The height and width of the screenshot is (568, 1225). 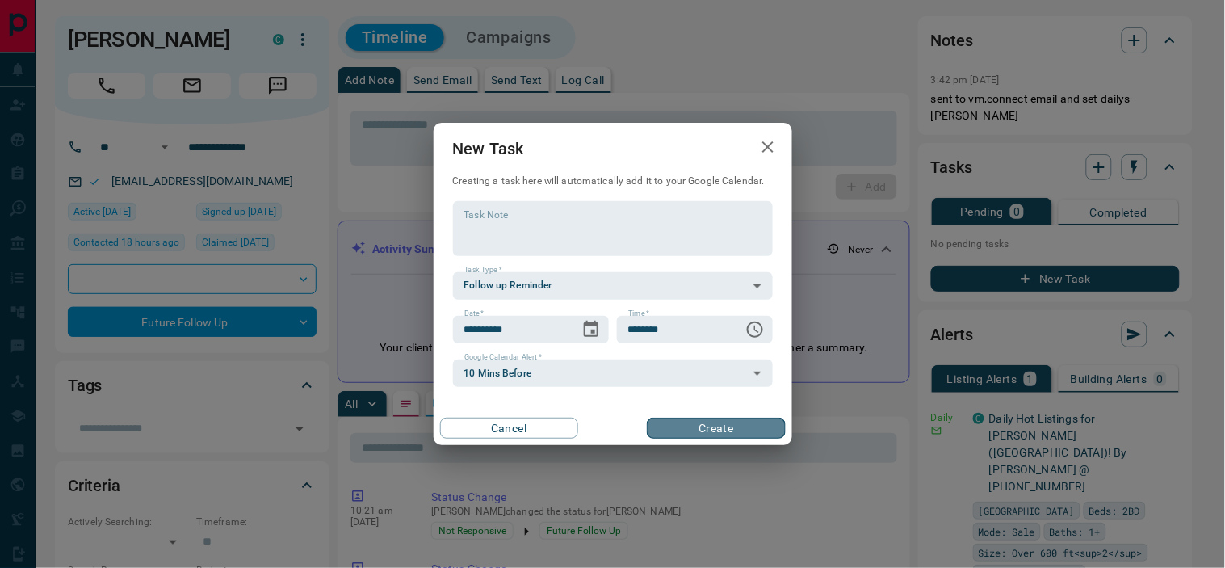 I want to click on div: Follow up Reminder, so click(x=613, y=286).